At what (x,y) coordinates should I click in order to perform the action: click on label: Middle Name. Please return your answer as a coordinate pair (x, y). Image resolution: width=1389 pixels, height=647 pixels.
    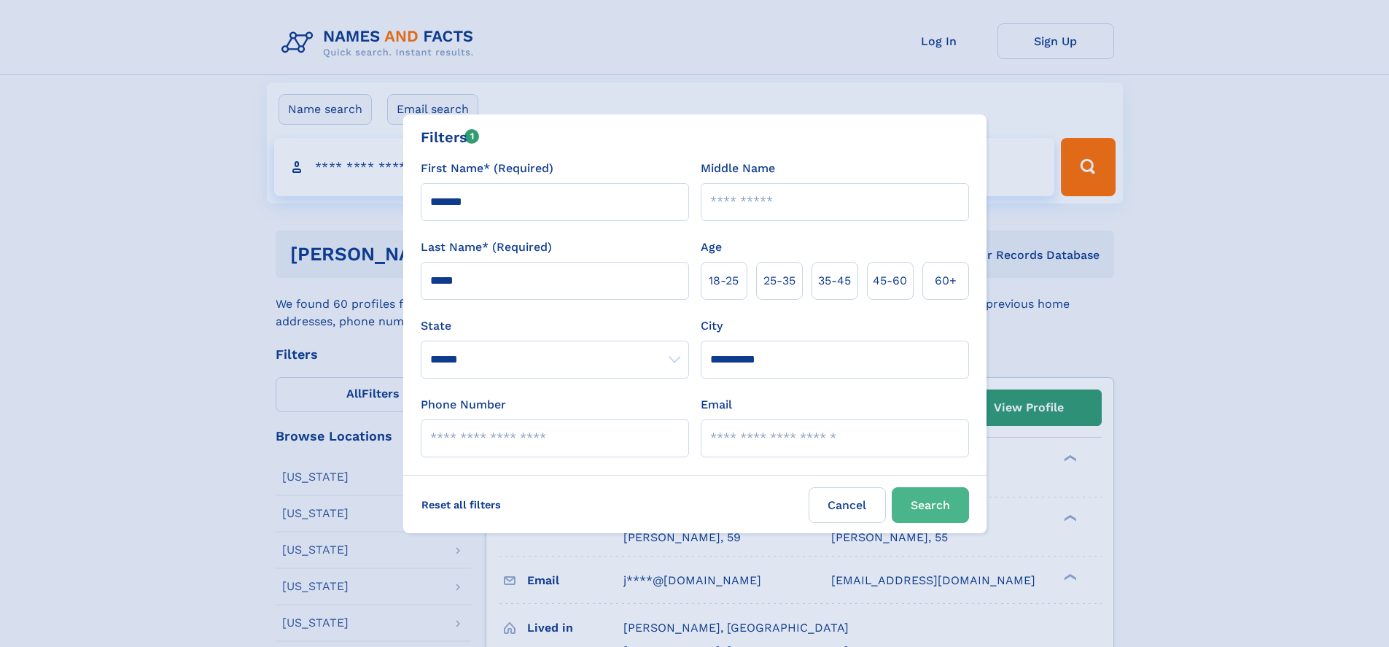
    Looking at the image, I should click on (738, 168).